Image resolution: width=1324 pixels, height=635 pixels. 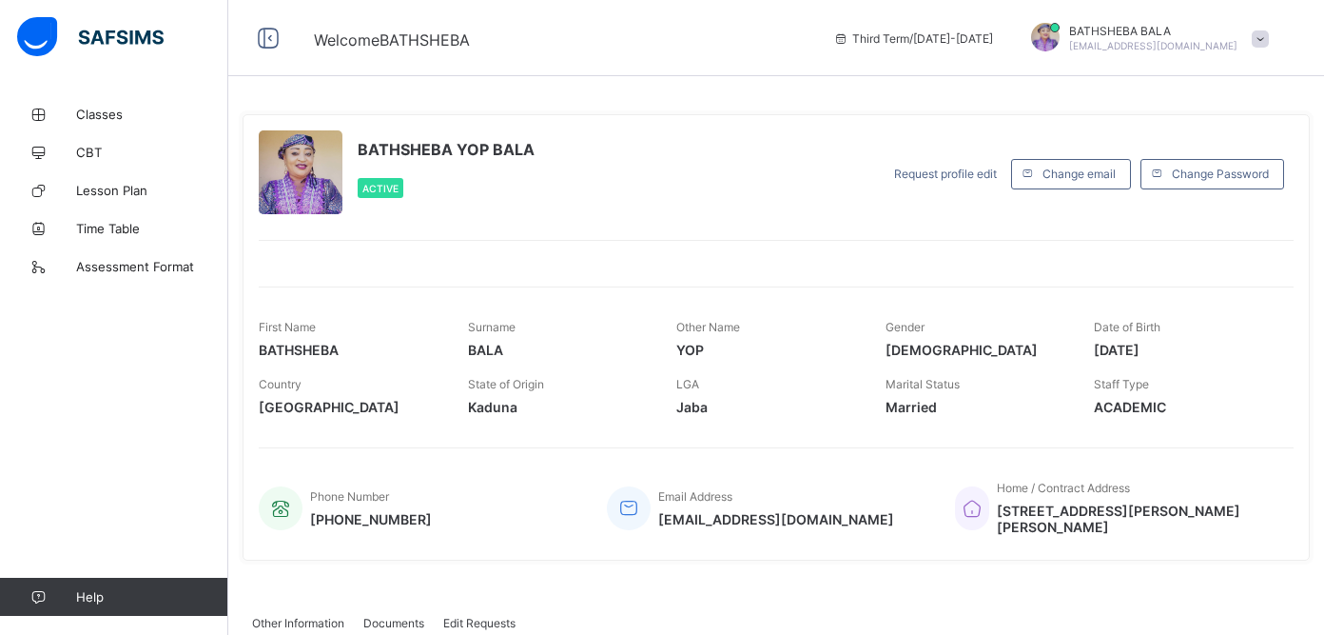 What do you see at coordinates (479, 622) in the screenshot?
I see `span: Edit Requests` at bounding box center [479, 622].